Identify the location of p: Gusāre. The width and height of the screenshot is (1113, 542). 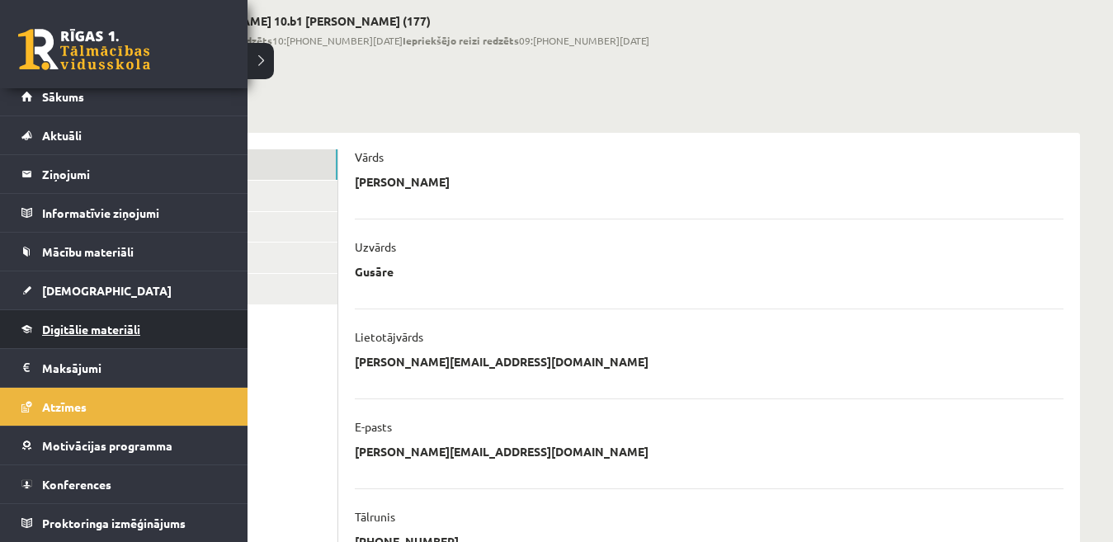
(374, 271).